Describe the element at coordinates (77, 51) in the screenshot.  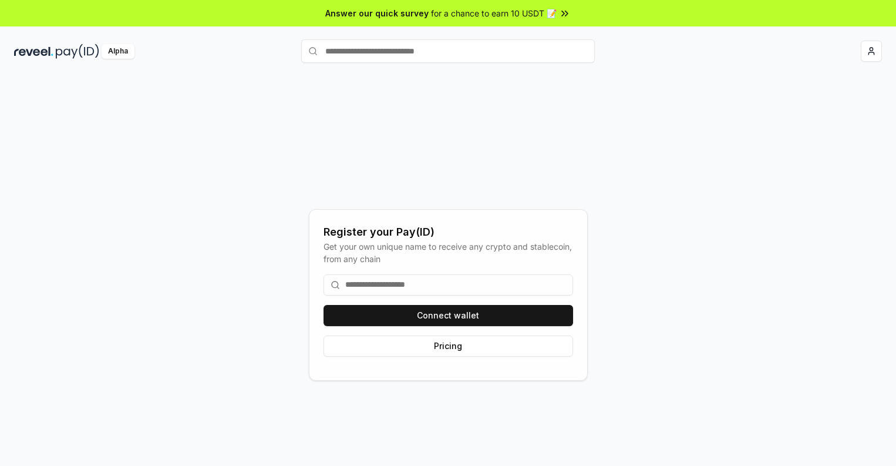
I see `img: pay_id` at that location.